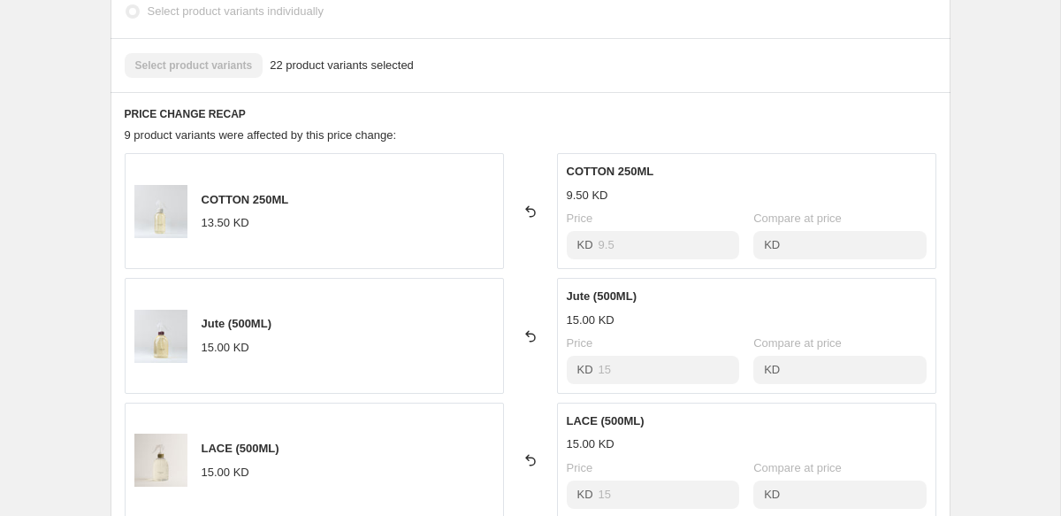 The height and width of the screenshot is (516, 1061). What do you see at coordinates (531, 114) in the screenshot?
I see `h6: PRICE CHANGE RECAP` at bounding box center [531, 114].